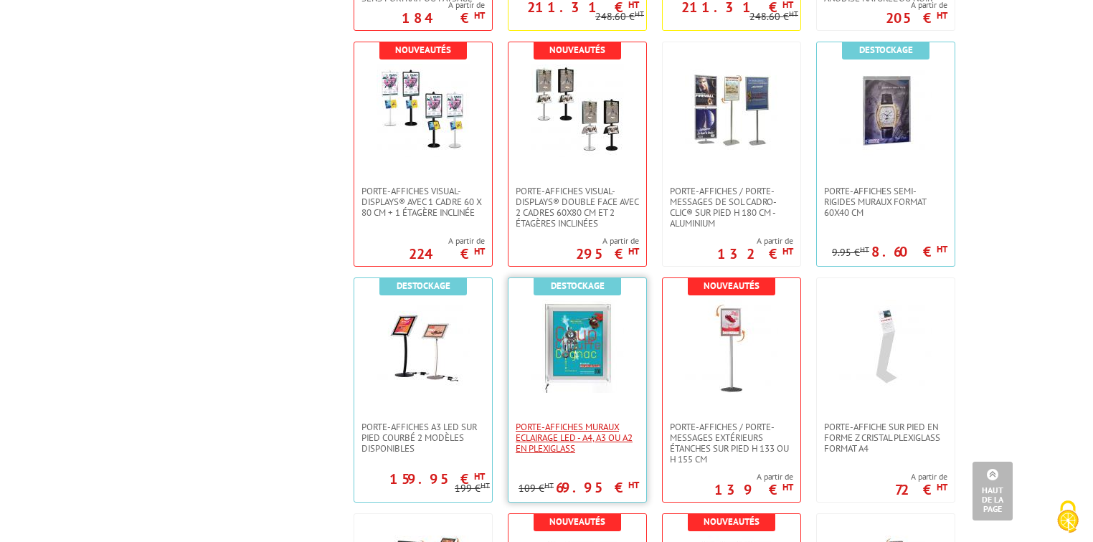 The height and width of the screenshot is (542, 1093). Describe the element at coordinates (437, 479) in the screenshot. I see `p: 159.95 €` at that location.